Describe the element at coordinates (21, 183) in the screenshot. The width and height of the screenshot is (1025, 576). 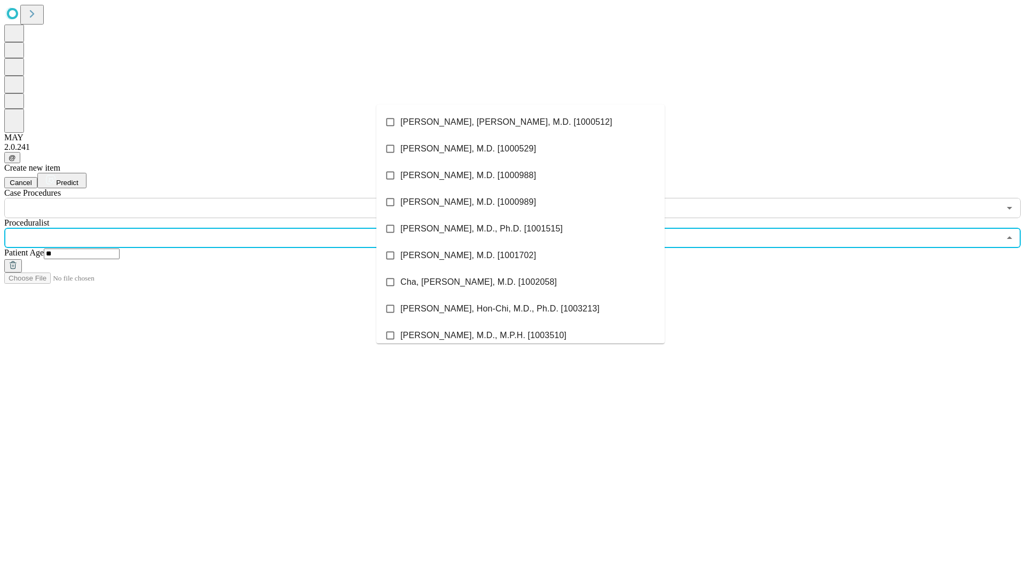
I see `button: Cancel` at that location.